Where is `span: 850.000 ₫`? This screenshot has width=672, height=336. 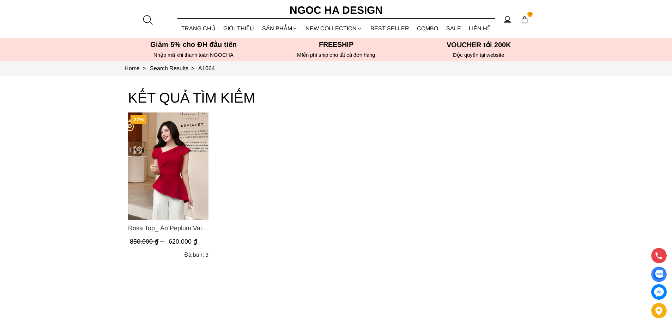 span: 850.000 ₫ is located at coordinates (147, 241).